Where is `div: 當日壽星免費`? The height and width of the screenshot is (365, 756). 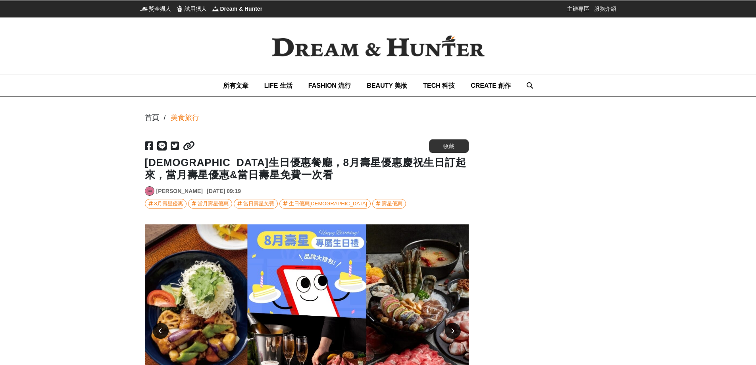 div: 當日壽星免費 is located at coordinates (259, 204).